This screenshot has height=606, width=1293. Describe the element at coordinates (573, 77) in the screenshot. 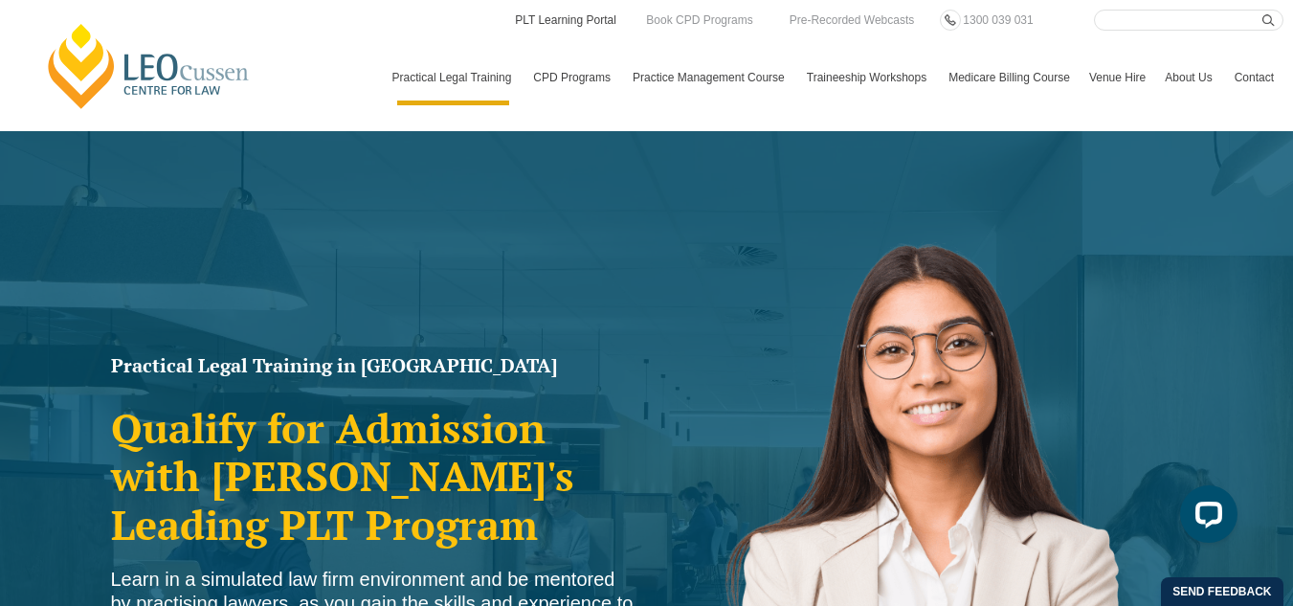

I see `a: CPD Programs` at that location.